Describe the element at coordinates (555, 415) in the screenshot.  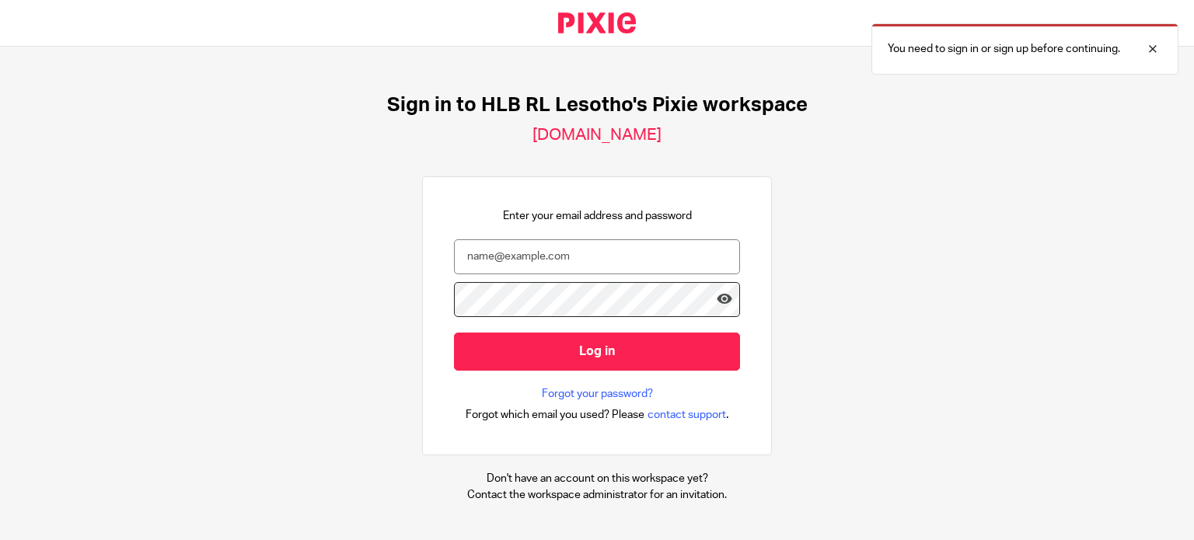
I see `span: Forgot which email you used? Please` at that location.